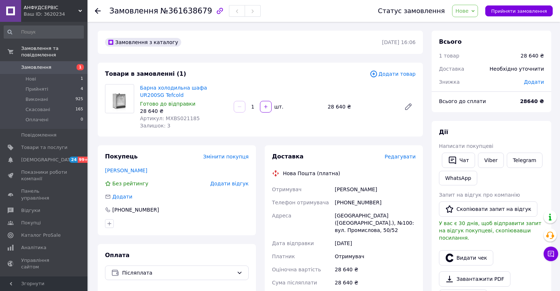 The image size is (560, 291). I want to click on span: Готово до відправки, so click(168, 104).